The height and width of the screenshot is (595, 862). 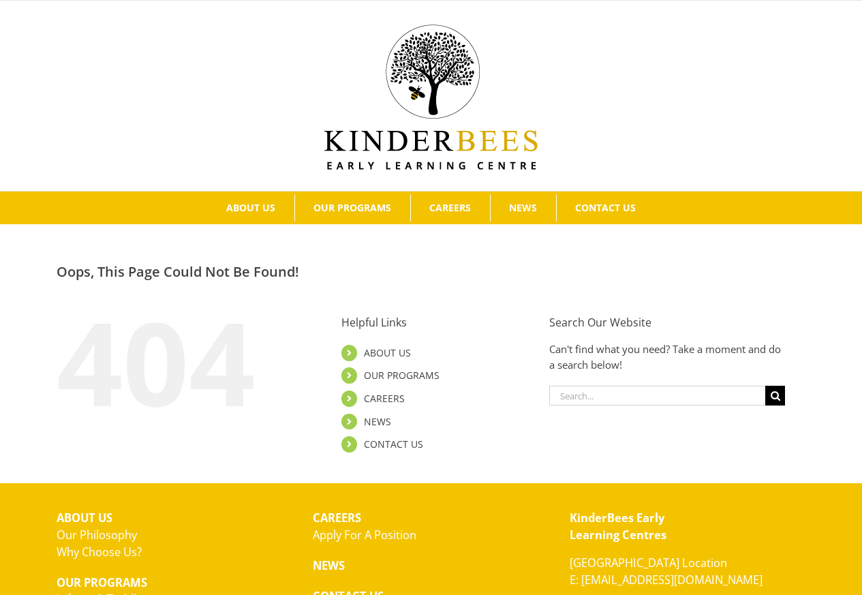 I want to click on img: Kinder Bees Logo, so click(x=430, y=97).